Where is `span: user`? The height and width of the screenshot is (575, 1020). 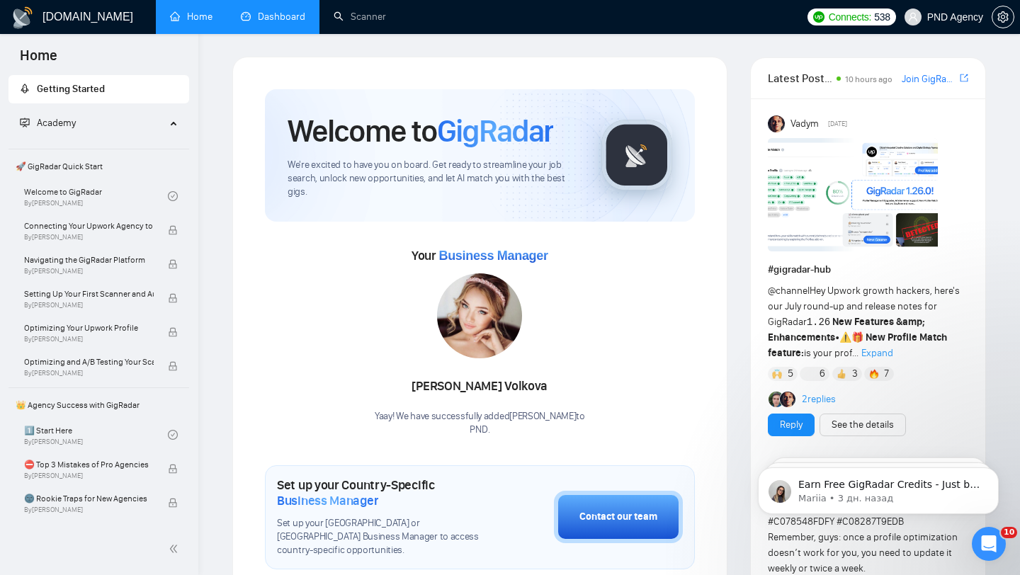
span: user is located at coordinates (913, 17).